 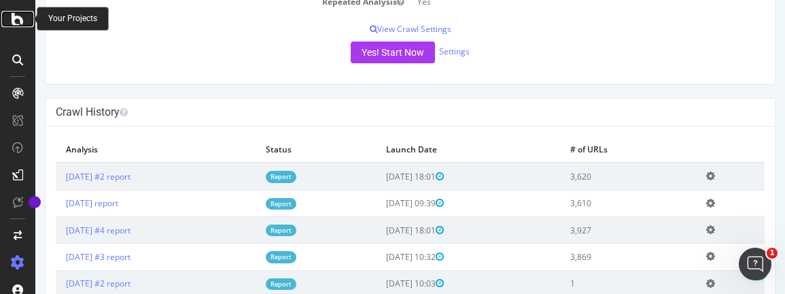 I want to click on h4: Crawl History, so click(x=374, y=112).